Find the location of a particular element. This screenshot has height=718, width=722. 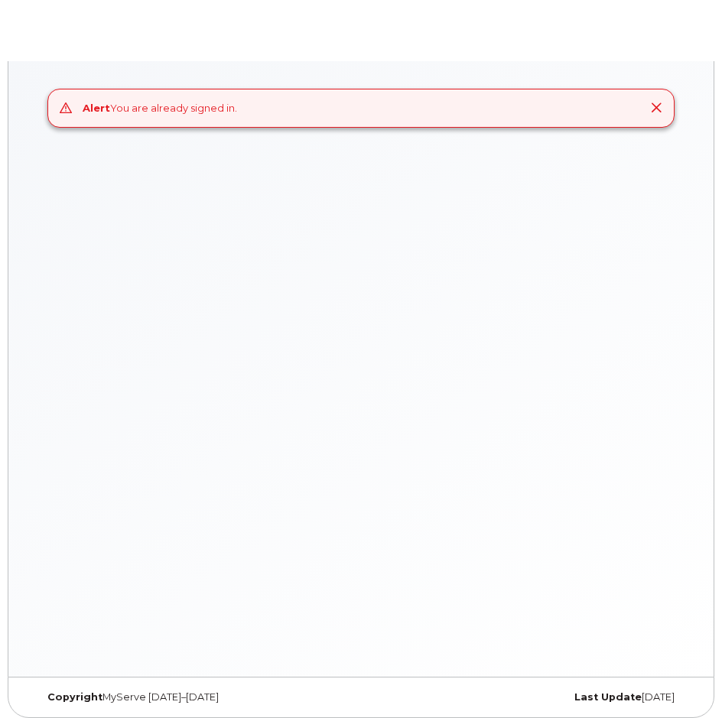

strong: Alert is located at coordinates (96, 108).